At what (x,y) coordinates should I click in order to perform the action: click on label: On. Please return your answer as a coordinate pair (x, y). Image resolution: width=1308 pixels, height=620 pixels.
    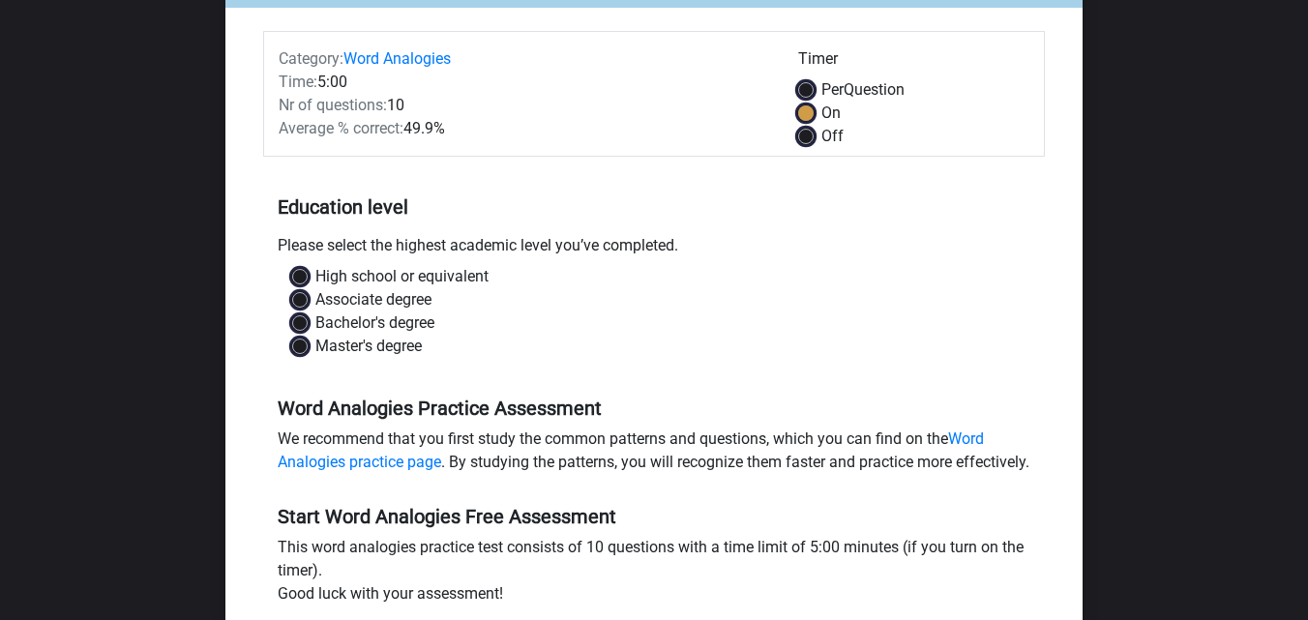
    Looking at the image, I should click on (831, 113).